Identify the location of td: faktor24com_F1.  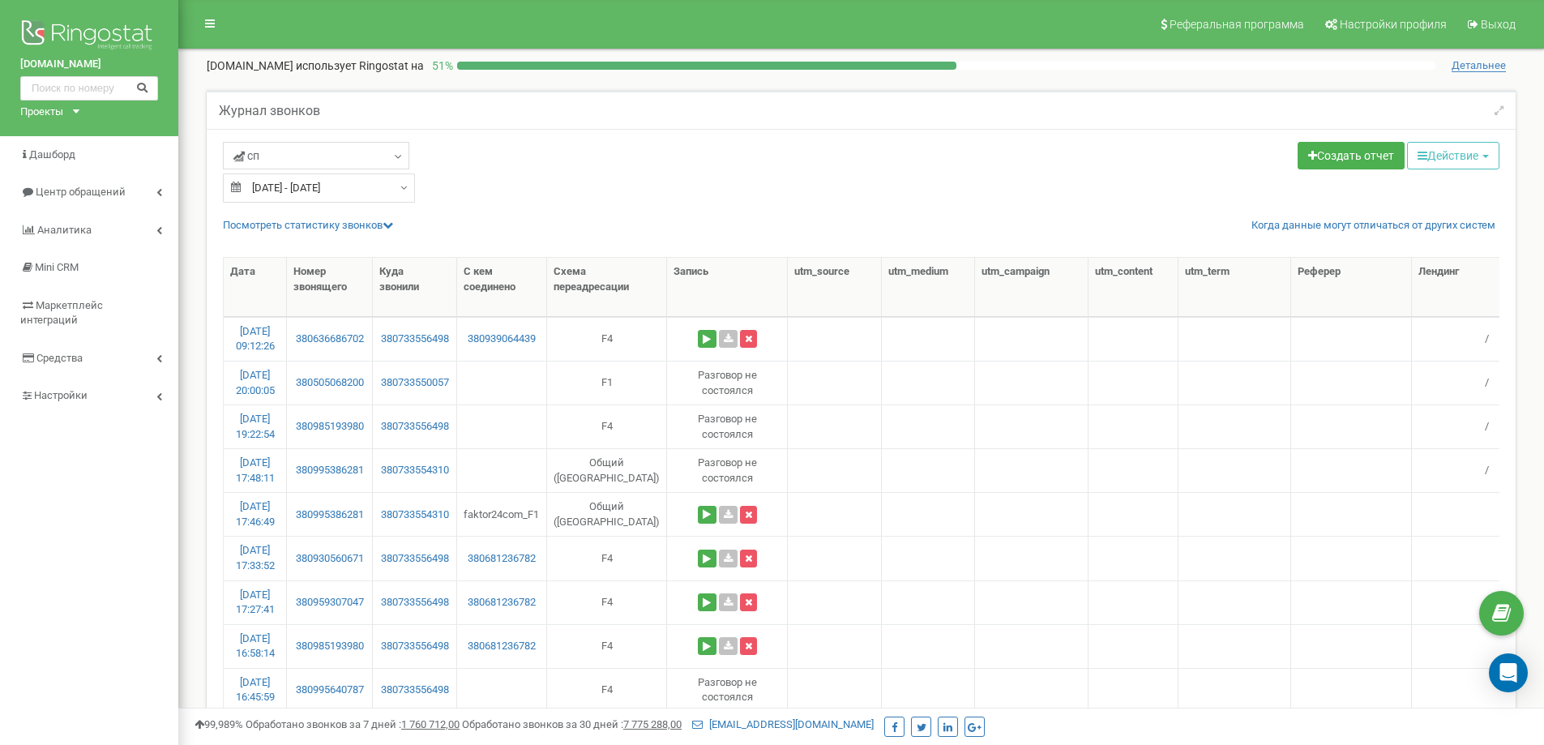
(502, 514).